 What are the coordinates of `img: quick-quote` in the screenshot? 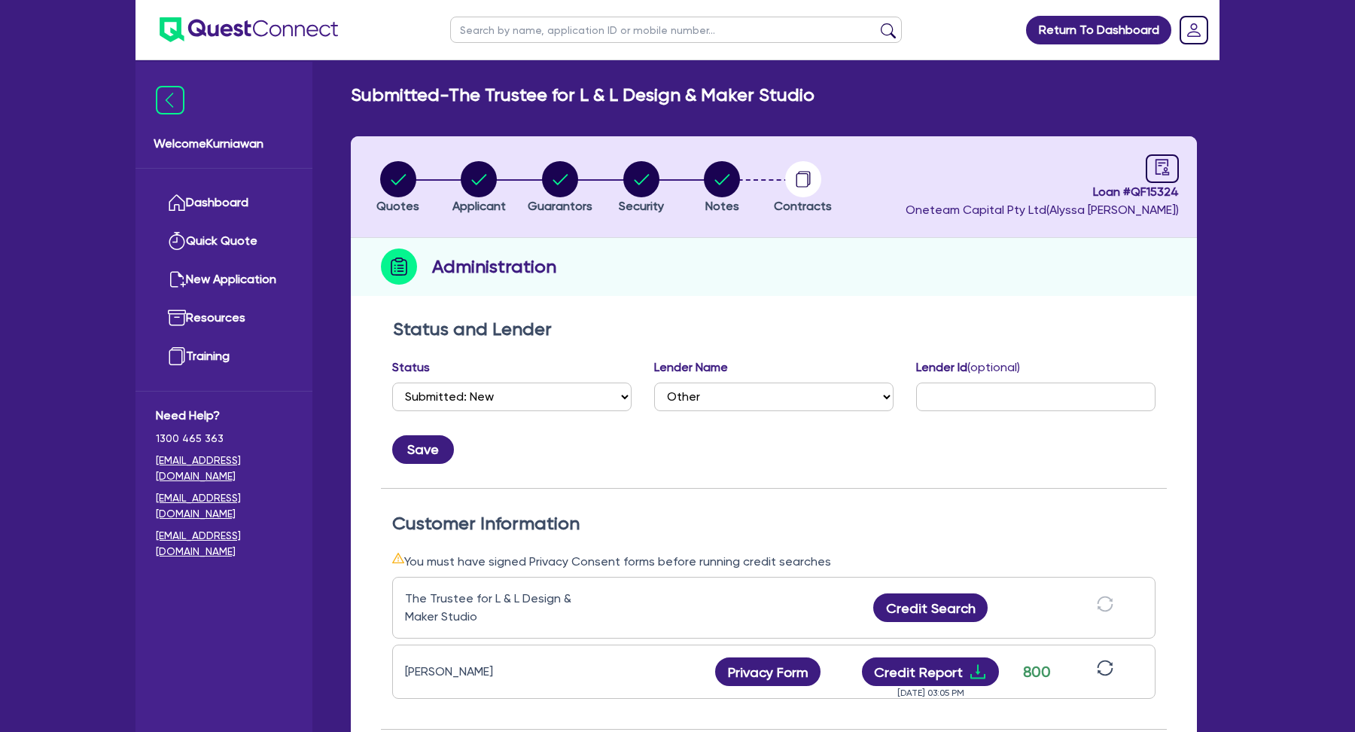 It's located at (177, 241).